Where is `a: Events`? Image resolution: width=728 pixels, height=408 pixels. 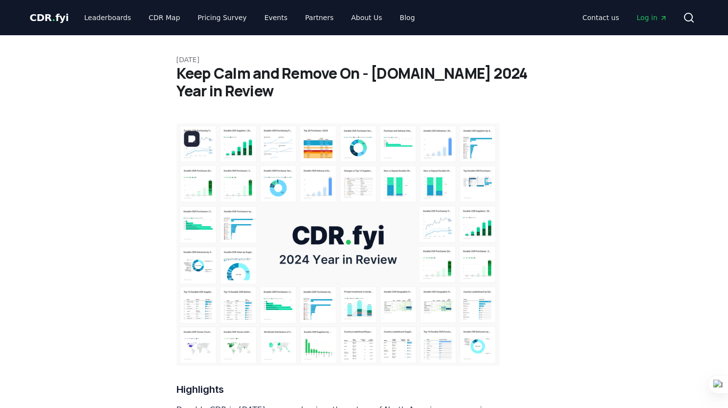
a: Events is located at coordinates (276, 18).